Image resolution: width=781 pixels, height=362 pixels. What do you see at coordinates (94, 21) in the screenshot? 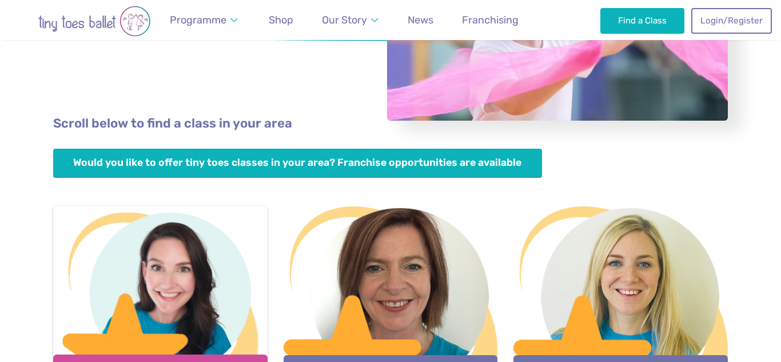
I see `img: tiny toes ballet` at bounding box center [94, 21].